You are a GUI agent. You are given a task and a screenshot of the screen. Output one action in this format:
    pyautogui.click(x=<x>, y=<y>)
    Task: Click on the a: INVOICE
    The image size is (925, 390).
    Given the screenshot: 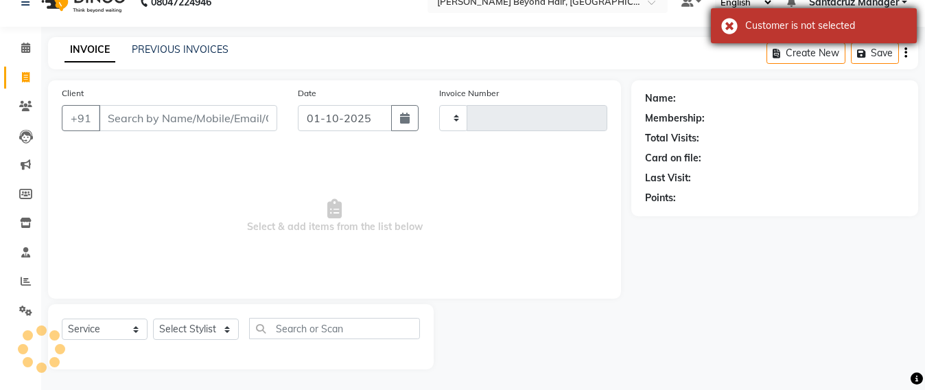 What is the action you would take?
    pyautogui.click(x=90, y=50)
    